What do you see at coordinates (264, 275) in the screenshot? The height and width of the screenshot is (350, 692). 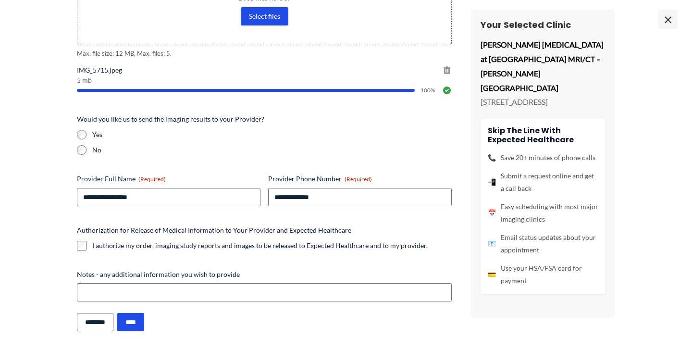 I see `label: Notes - any additional information you wish to provide` at bounding box center [264, 275].